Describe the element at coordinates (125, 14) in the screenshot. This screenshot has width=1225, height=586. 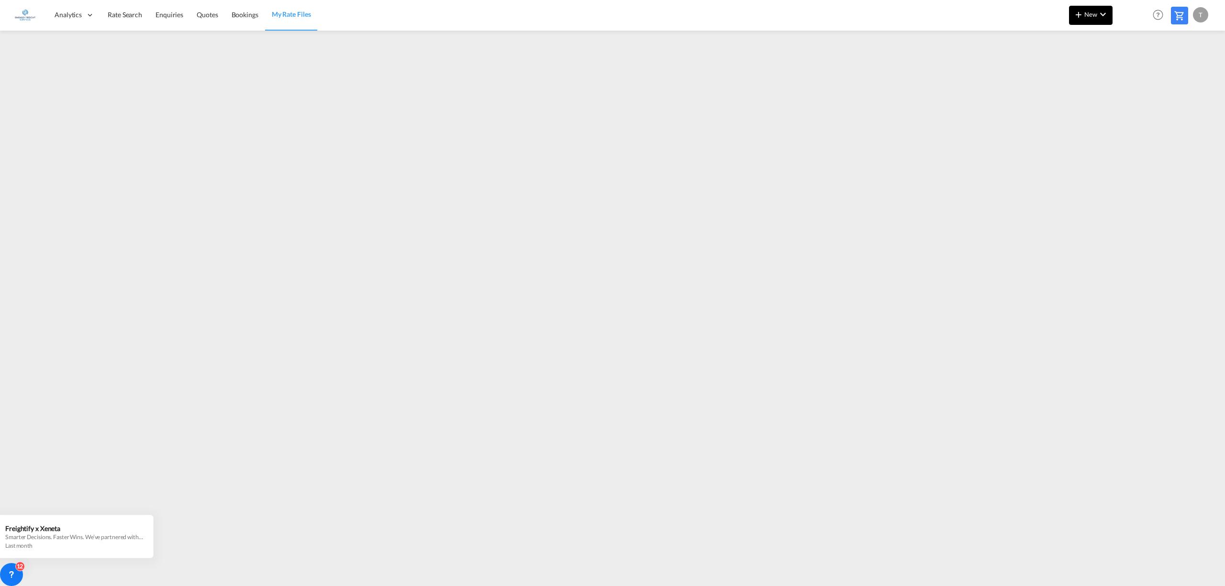
I see `span: Rate Search` at that location.